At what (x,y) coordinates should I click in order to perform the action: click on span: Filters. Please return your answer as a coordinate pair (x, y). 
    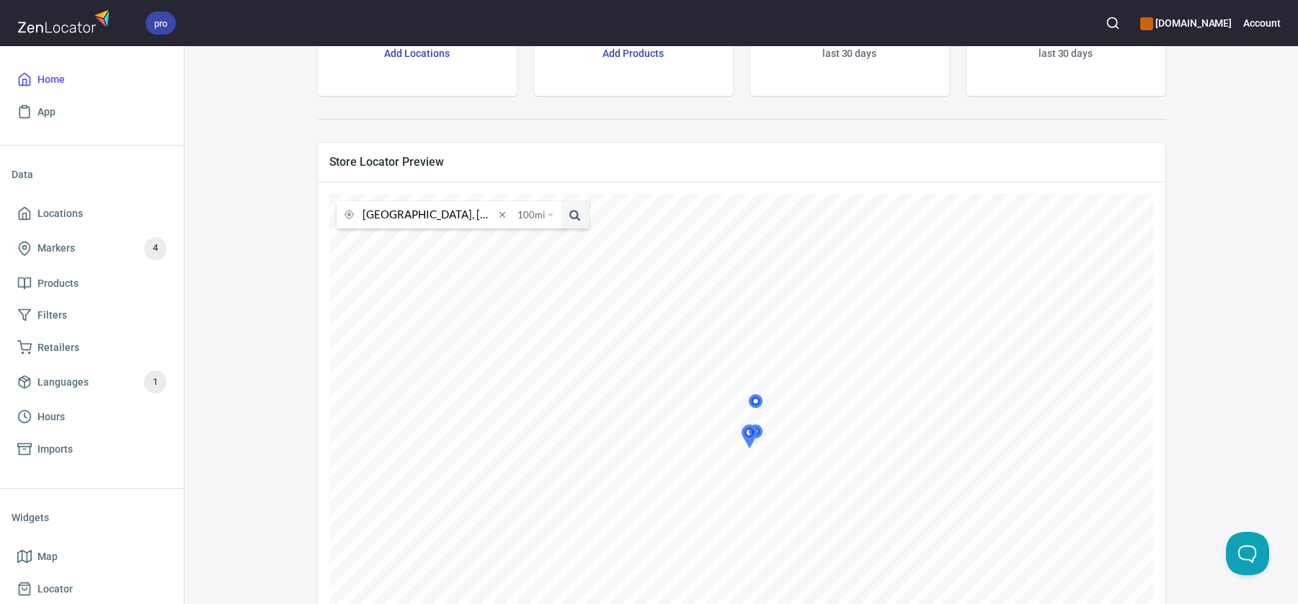
    Looking at the image, I should click on (52, 315).